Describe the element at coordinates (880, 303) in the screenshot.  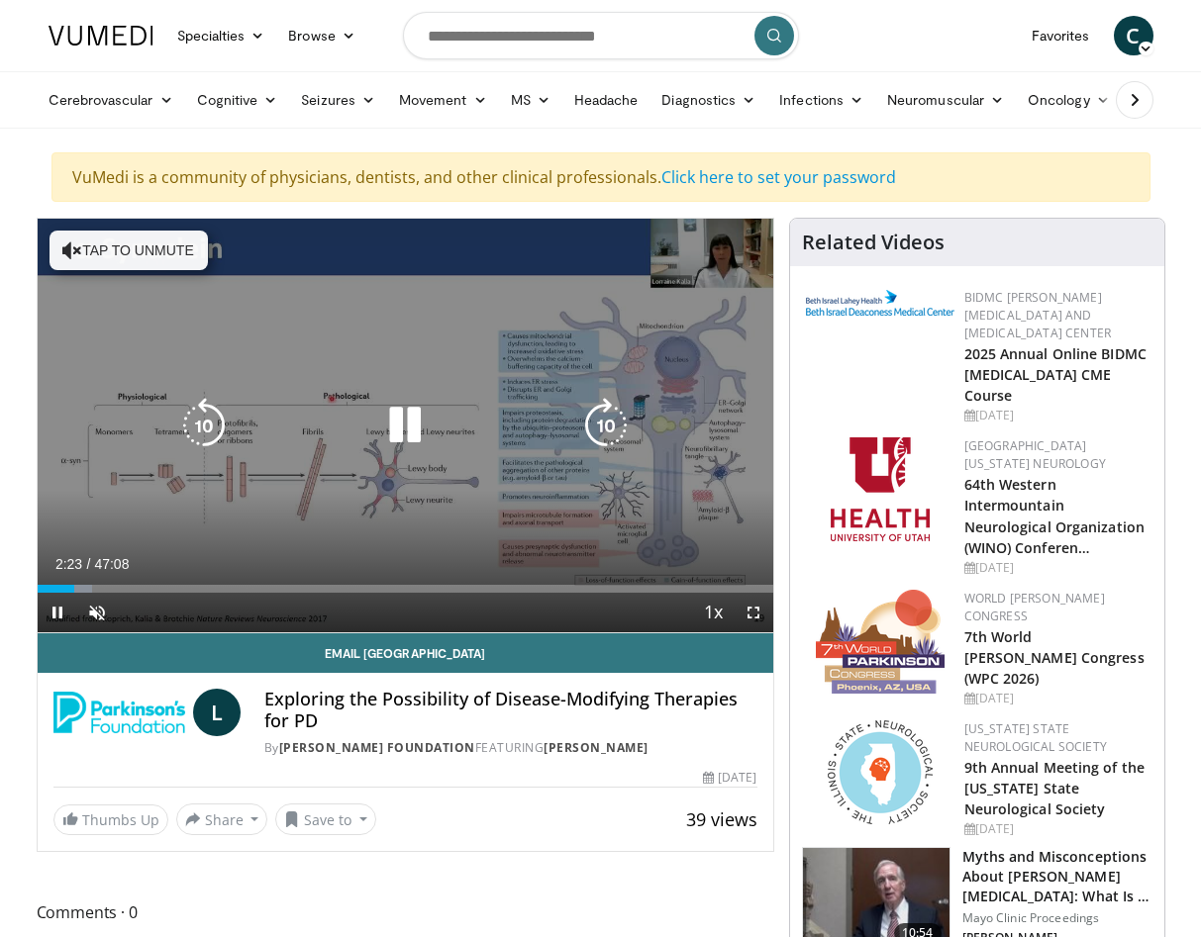
I see `img: c96b19ec-a48b-46a9-9095-935f19585444.png.150x105_q85_autocrop_double_scale_upscale_version-0.2.png` at that location.